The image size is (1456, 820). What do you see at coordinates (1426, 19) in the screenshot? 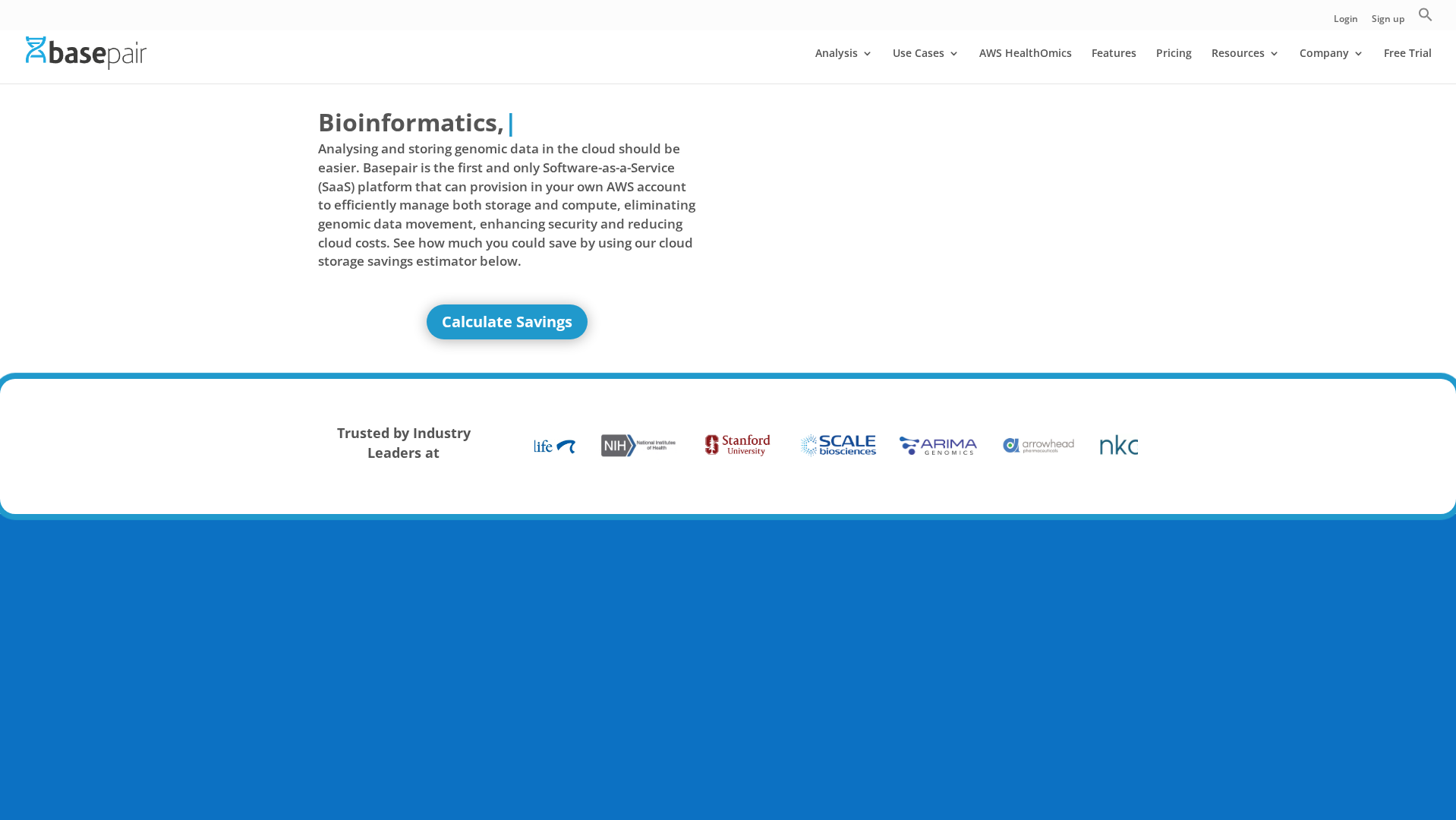
I see `a: Search Icon Link` at bounding box center [1426, 19].